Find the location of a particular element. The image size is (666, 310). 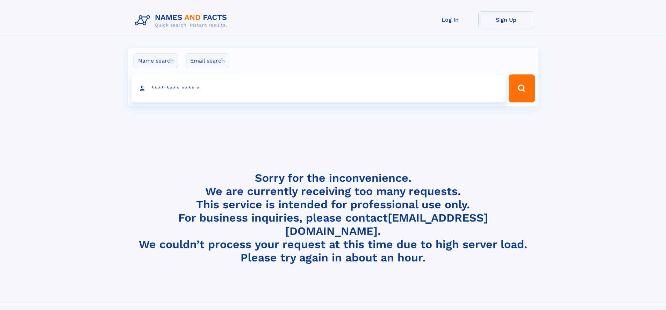

h4: Sorry for the inconvenience. We are currently receiving too many requests. This service is intend... is located at coordinates (333, 218).